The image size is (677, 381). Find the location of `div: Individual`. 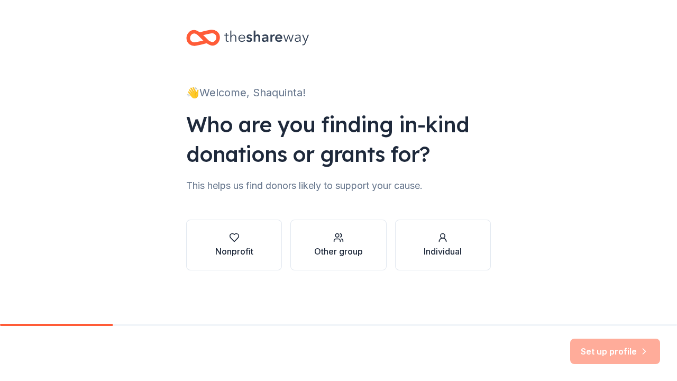

div: Individual is located at coordinates (443, 251).